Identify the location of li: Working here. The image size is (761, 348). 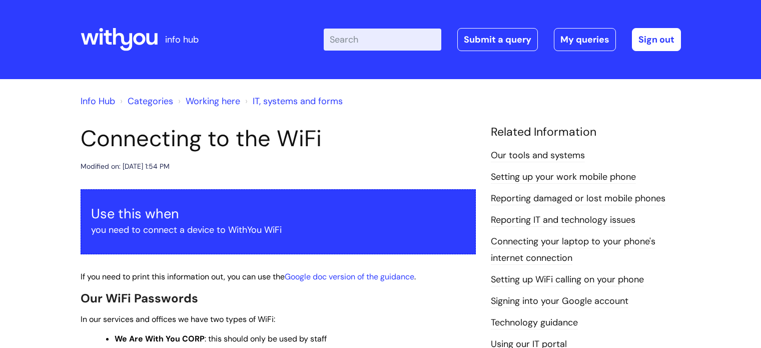
(208, 101).